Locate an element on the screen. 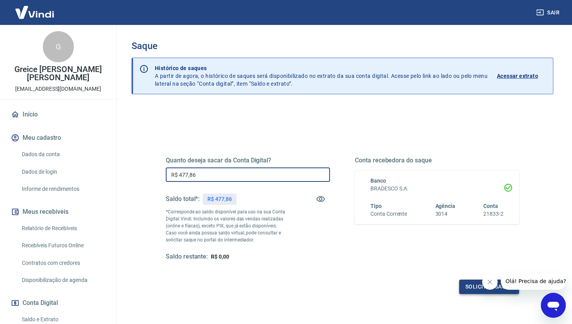  span: Olá! Precisa de ajuda? is located at coordinates (35, 9).